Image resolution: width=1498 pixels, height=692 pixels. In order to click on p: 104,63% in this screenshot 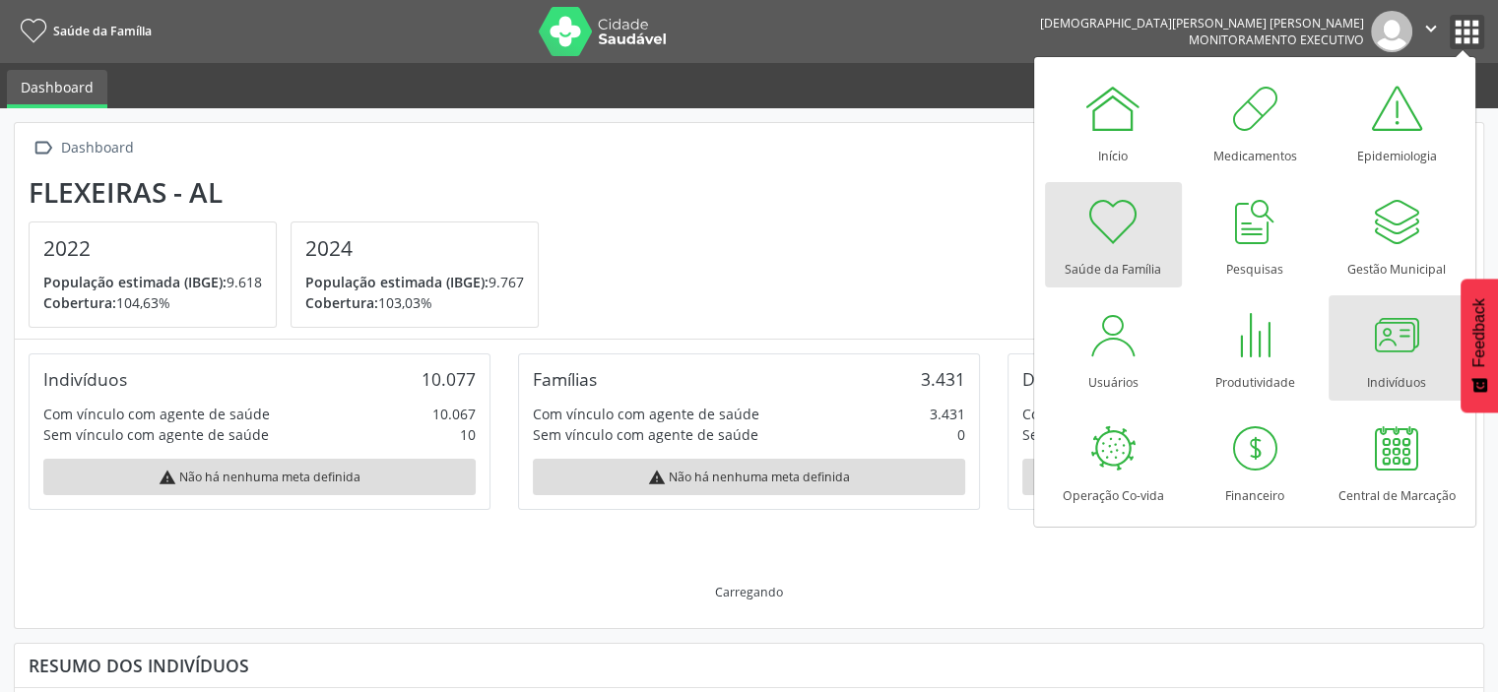, I will do `click(153, 302)`.